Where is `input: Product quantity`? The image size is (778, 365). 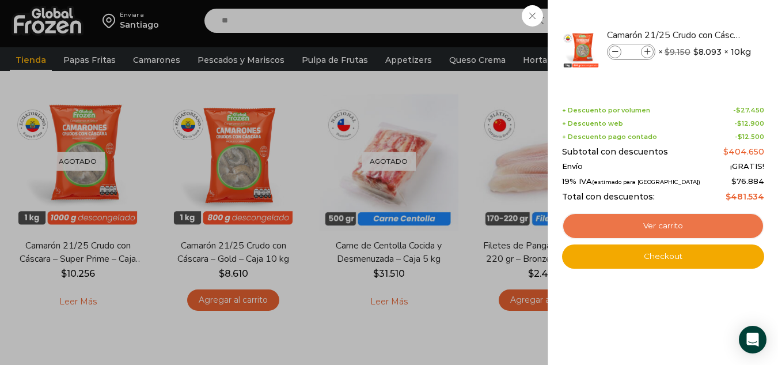 input: Product quantity is located at coordinates (631, 52).